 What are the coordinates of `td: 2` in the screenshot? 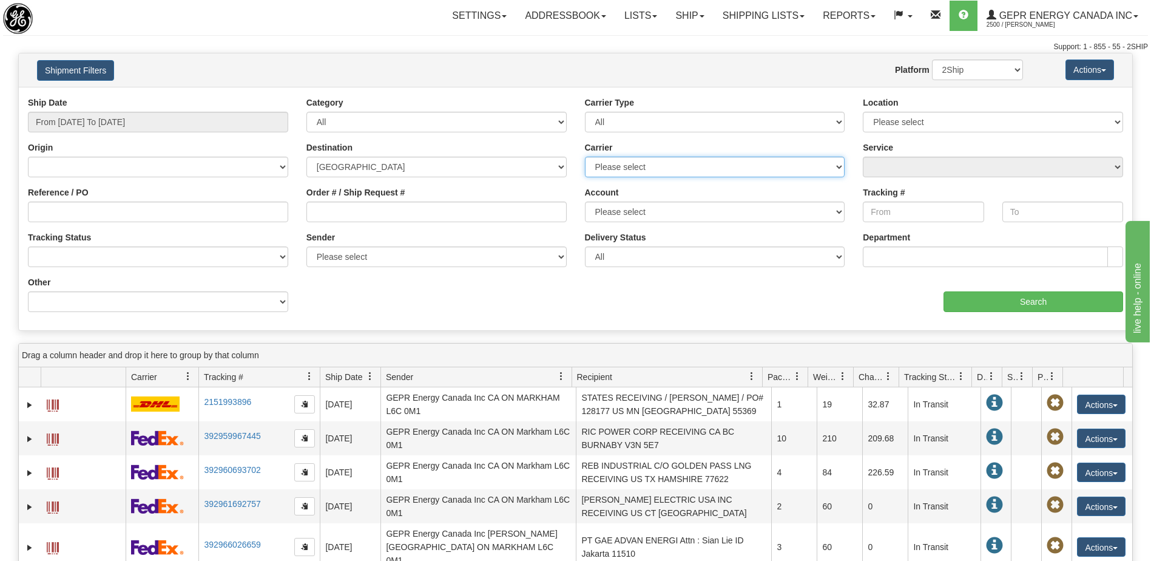 It's located at (794, 506).